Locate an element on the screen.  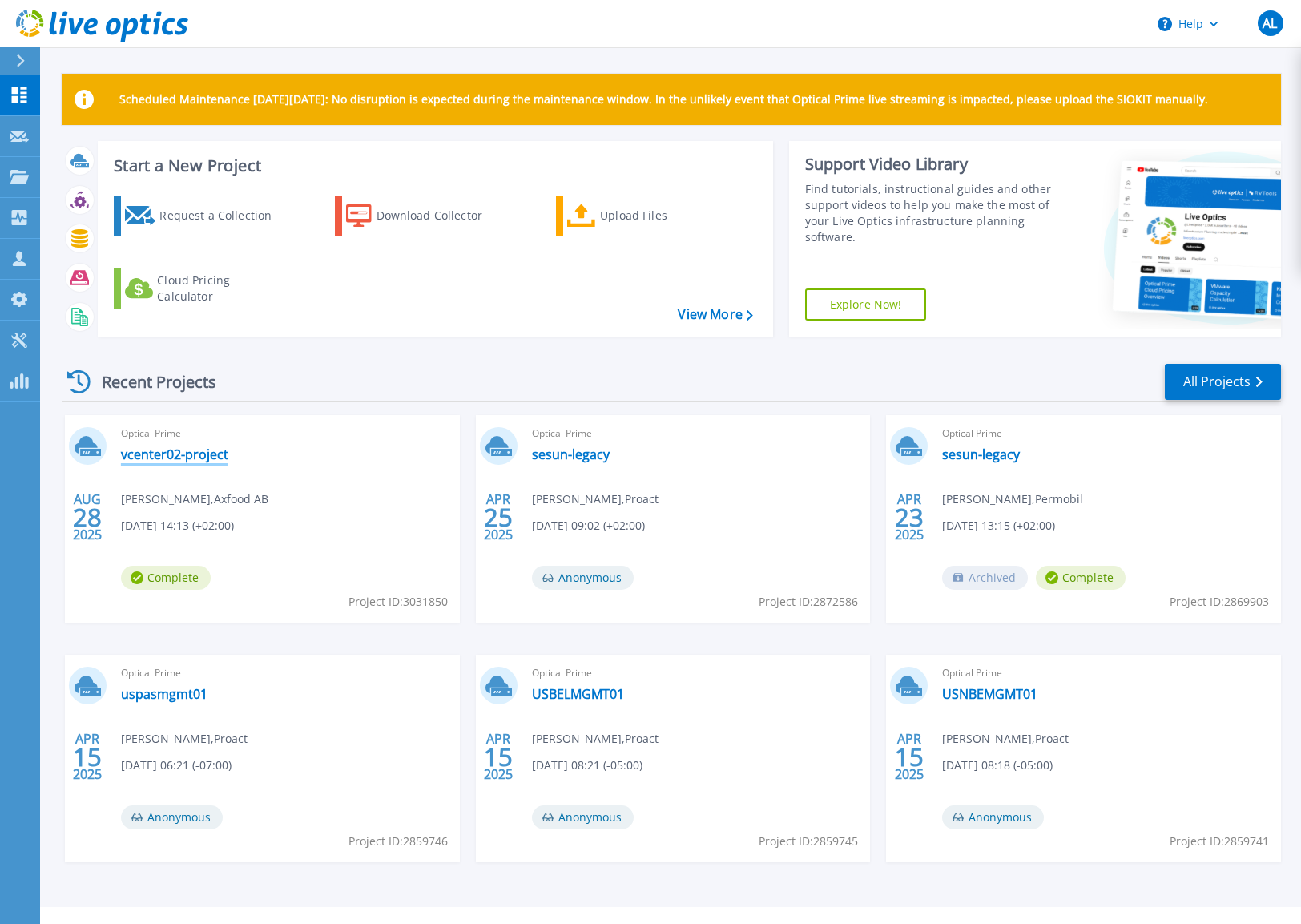
a: uspasmgmt01 is located at coordinates (164, 694).